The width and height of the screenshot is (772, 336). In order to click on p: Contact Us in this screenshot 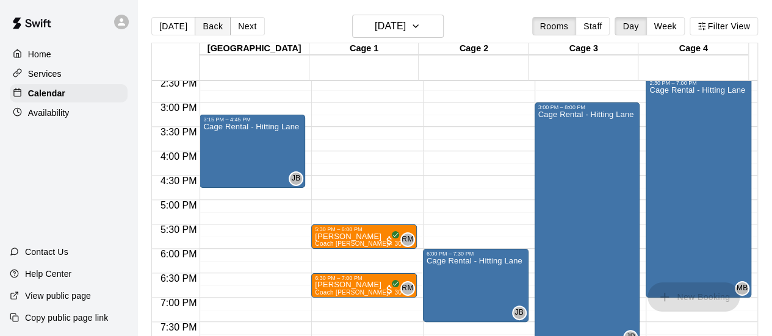, I will do `click(46, 252)`.